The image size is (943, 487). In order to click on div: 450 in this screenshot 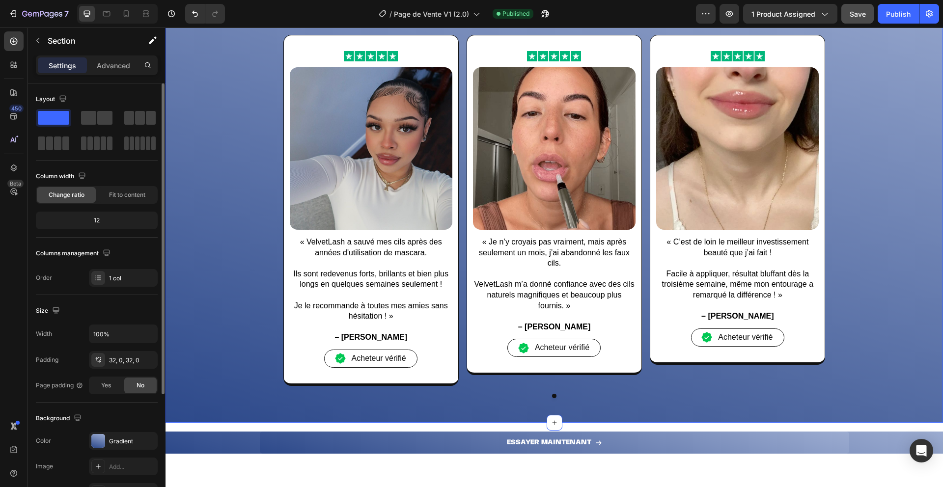, I will do `click(16, 109)`.